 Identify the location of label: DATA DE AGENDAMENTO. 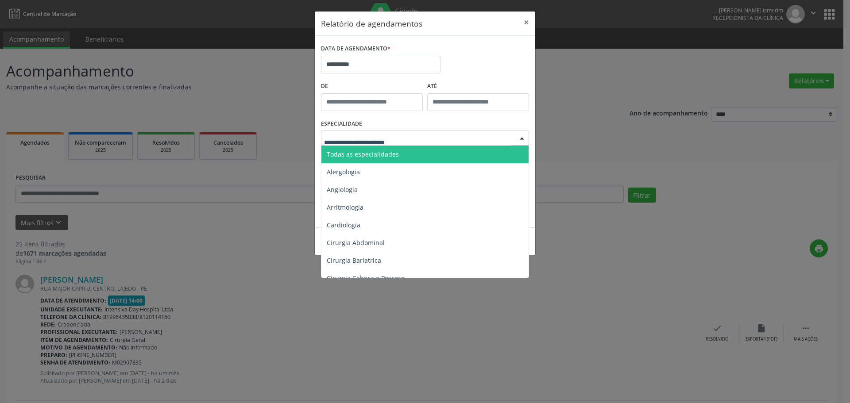
(355, 49).